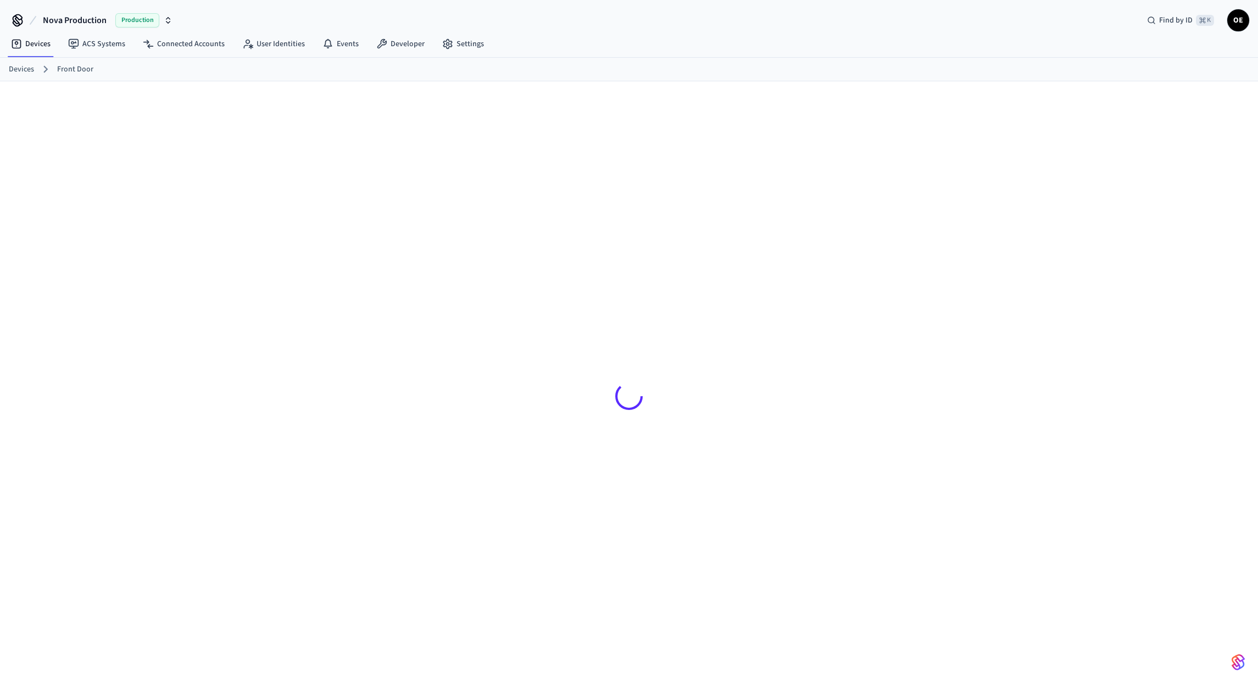 Image resolution: width=1258 pixels, height=682 pixels. What do you see at coordinates (341, 44) in the screenshot?
I see `a: Events` at bounding box center [341, 44].